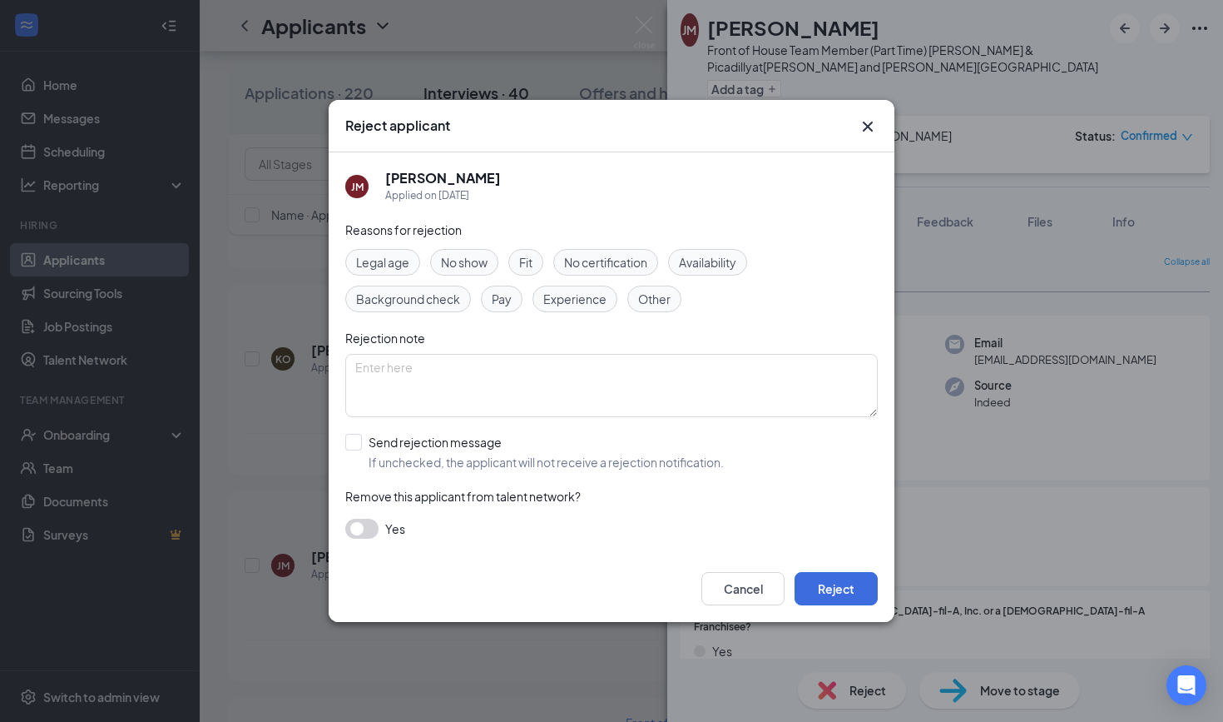 The height and width of the screenshot is (722, 1223). I want to click on span: Background check, so click(408, 299).